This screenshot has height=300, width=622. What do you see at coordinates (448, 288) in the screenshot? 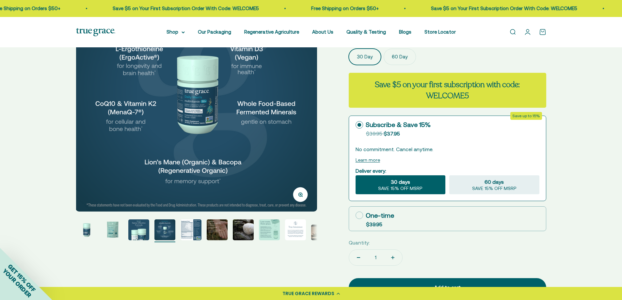
I see `button: Add to cart` at bounding box center [448, 288].